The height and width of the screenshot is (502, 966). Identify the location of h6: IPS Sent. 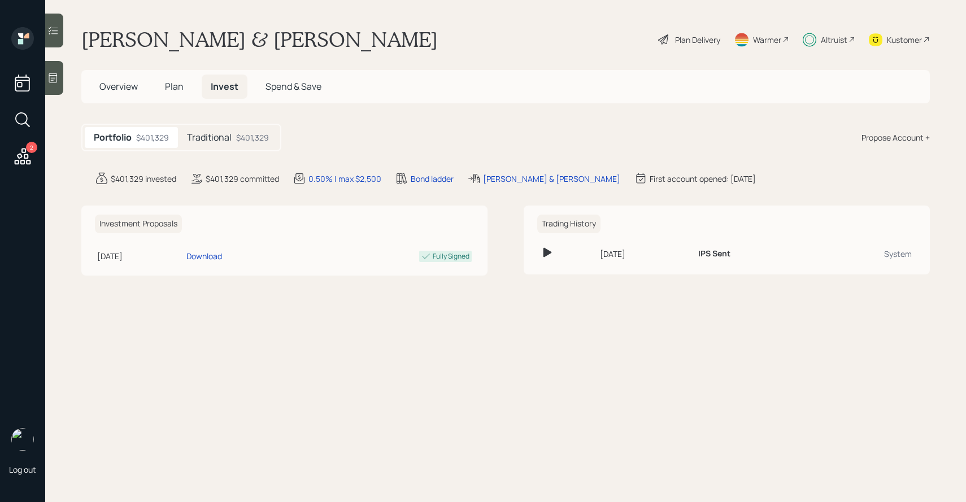
(714, 254).